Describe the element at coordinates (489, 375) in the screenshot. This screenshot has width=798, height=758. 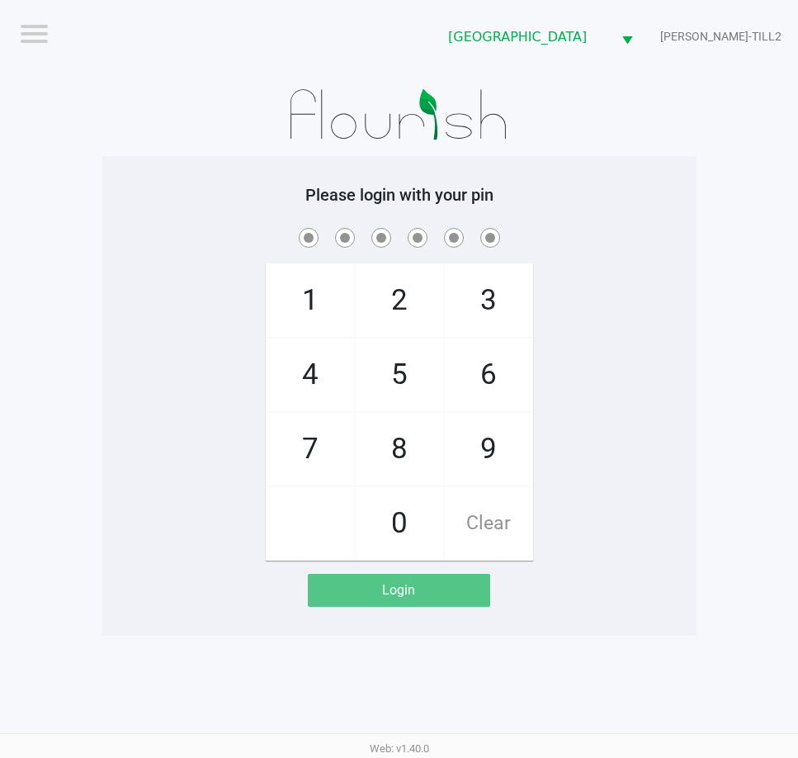
I see `span: 6` at that location.